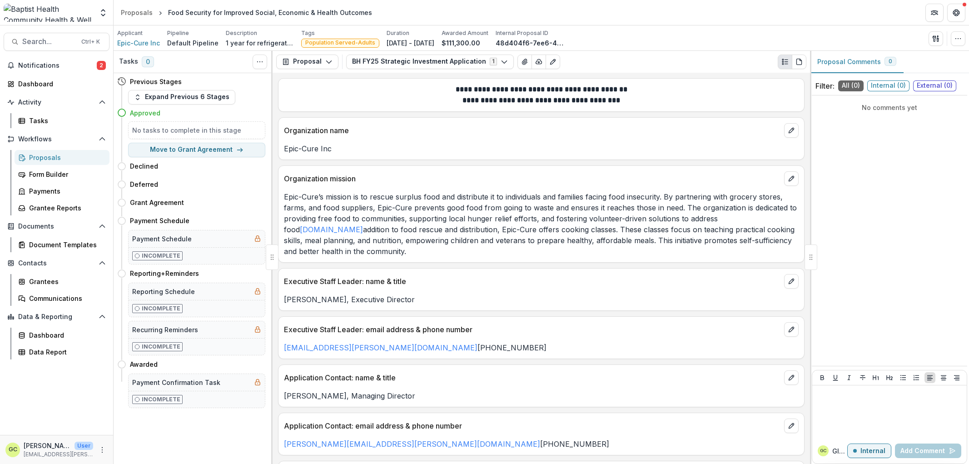  I want to click on div: Form Builder, so click(65, 174).